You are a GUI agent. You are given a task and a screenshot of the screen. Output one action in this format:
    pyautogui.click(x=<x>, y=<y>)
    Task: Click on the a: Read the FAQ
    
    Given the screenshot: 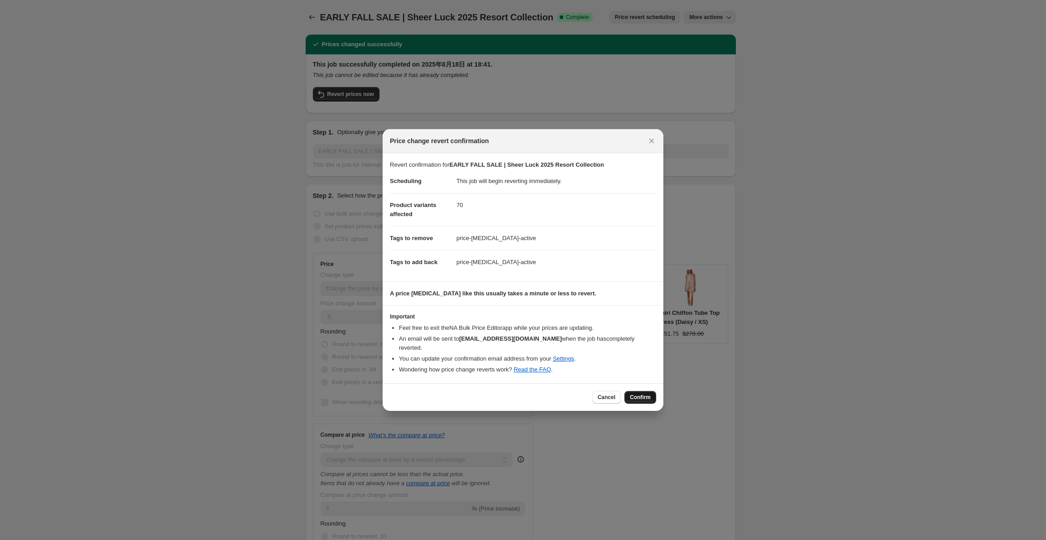 What is the action you would take?
    pyautogui.click(x=532, y=369)
    